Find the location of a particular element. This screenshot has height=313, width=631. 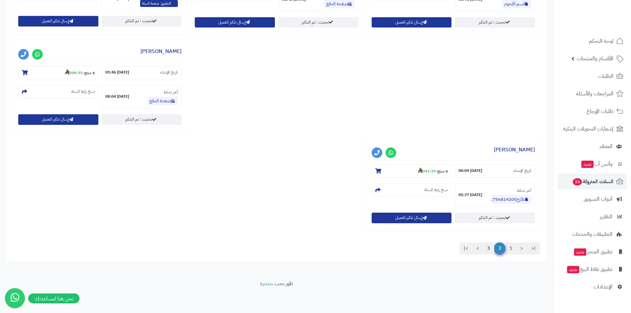

a: 1 is located at coordinates (510, 248).